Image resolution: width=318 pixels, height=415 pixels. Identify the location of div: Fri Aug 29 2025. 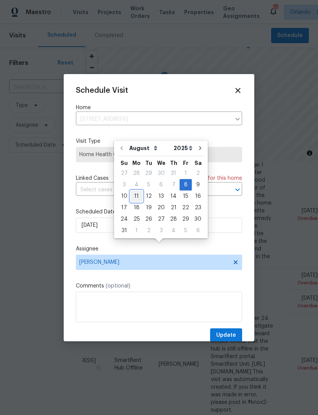
(186, 219).